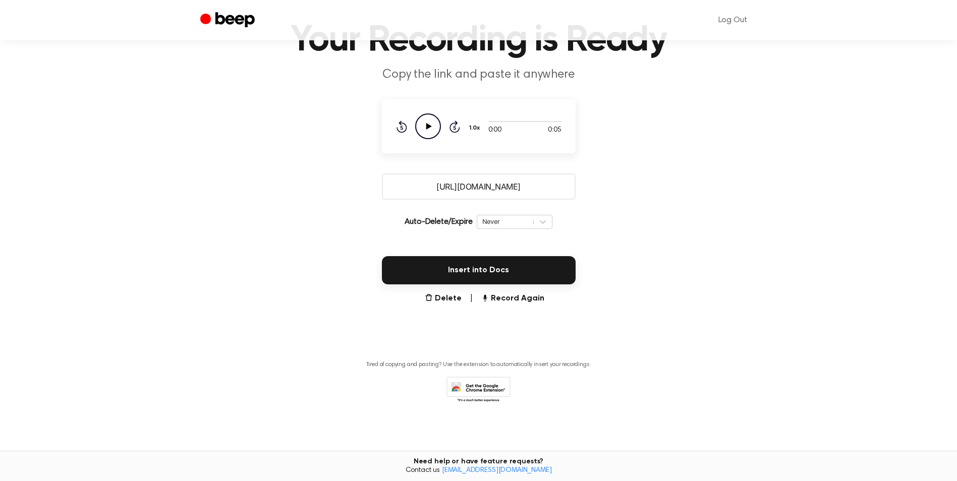 This screenshot has height=481, width=957. What do you see at coordinates (479, 365) in the screenshot?
I see `p: Tired of copying and pasting? Use the extension to automatically insert your recordings.` at bounding box center [479, 365].